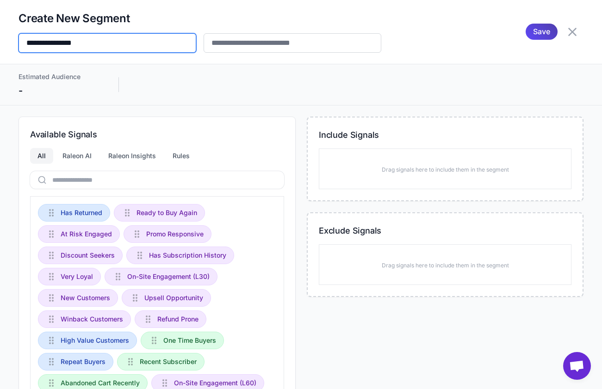 This screenshot has width=602, height=389. Describe the element at coordinates (175, 234) in the screenshot. I see `span: Promo Responsive` at that location.